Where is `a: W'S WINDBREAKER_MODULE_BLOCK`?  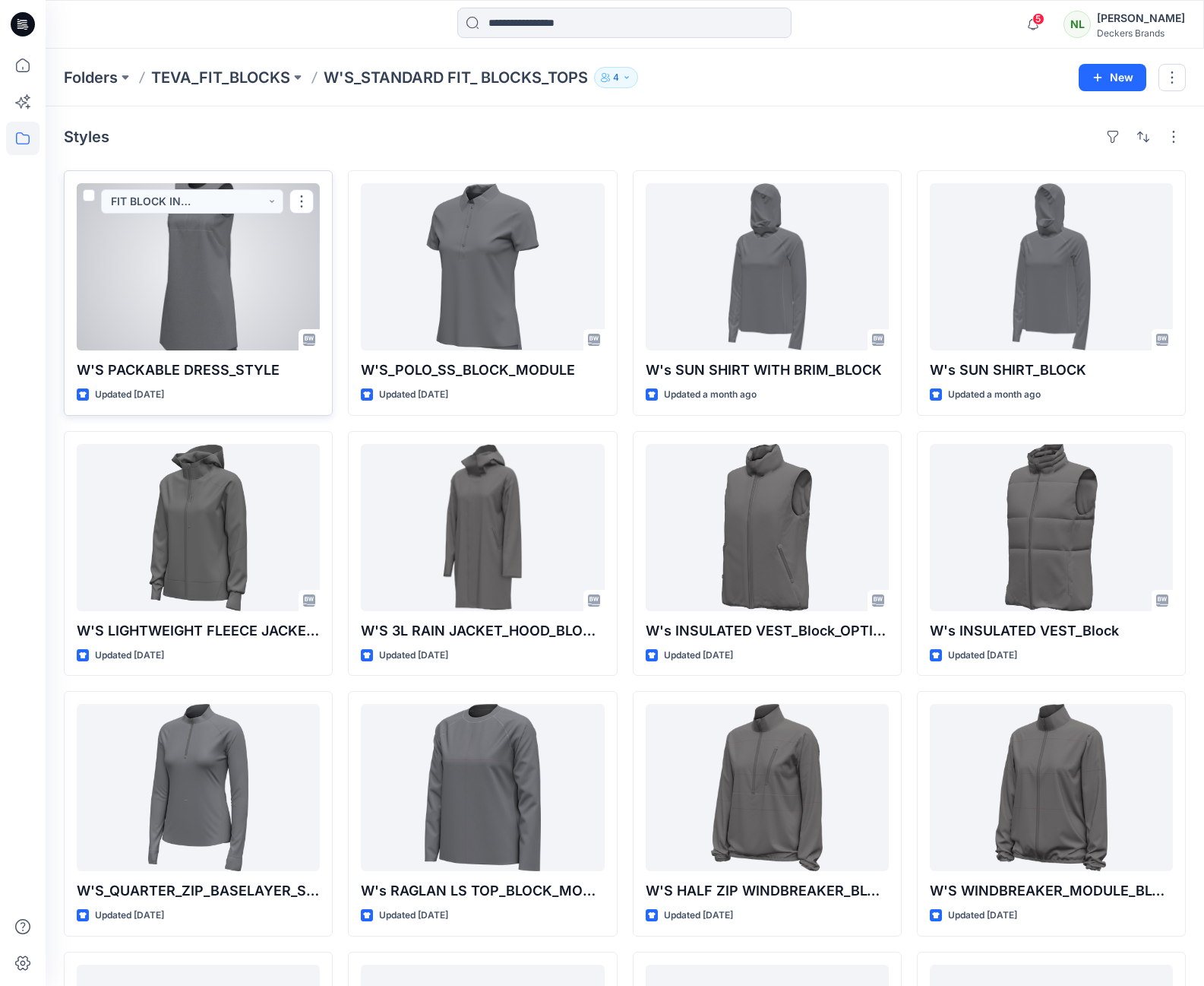
a: W'S WINDBREAKER_MODULE_BLOCK is located at coordinates (1052, 787).